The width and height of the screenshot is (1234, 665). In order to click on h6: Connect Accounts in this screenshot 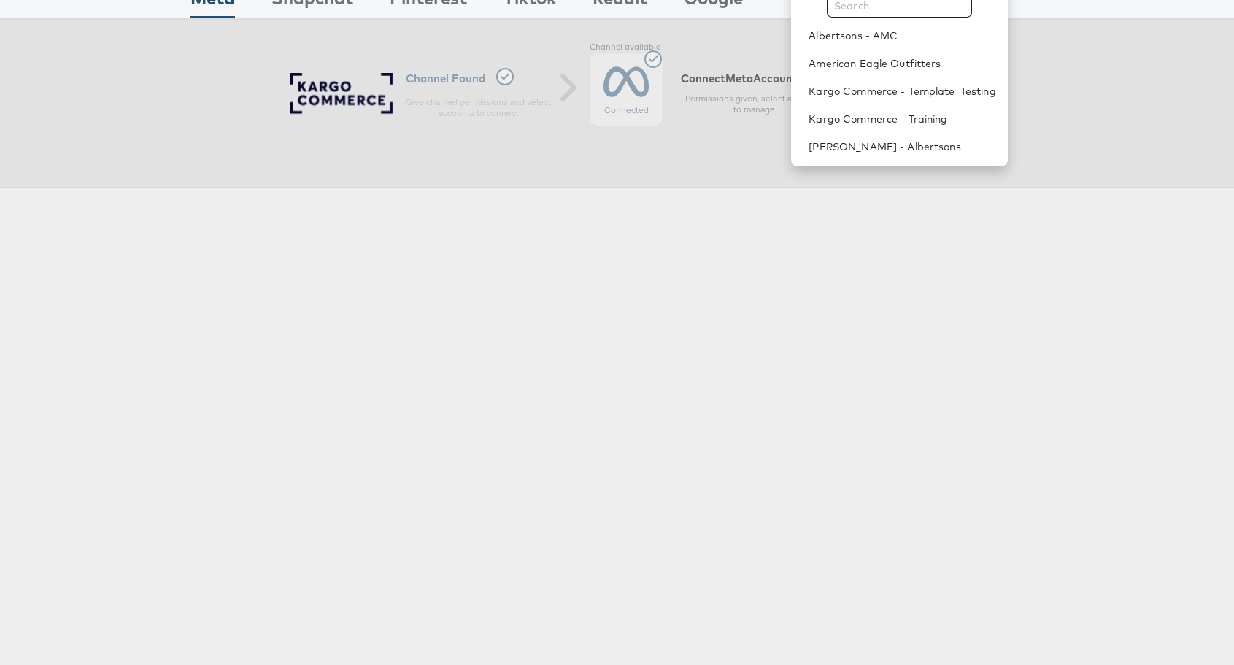, I will do `click(754, 78)`.